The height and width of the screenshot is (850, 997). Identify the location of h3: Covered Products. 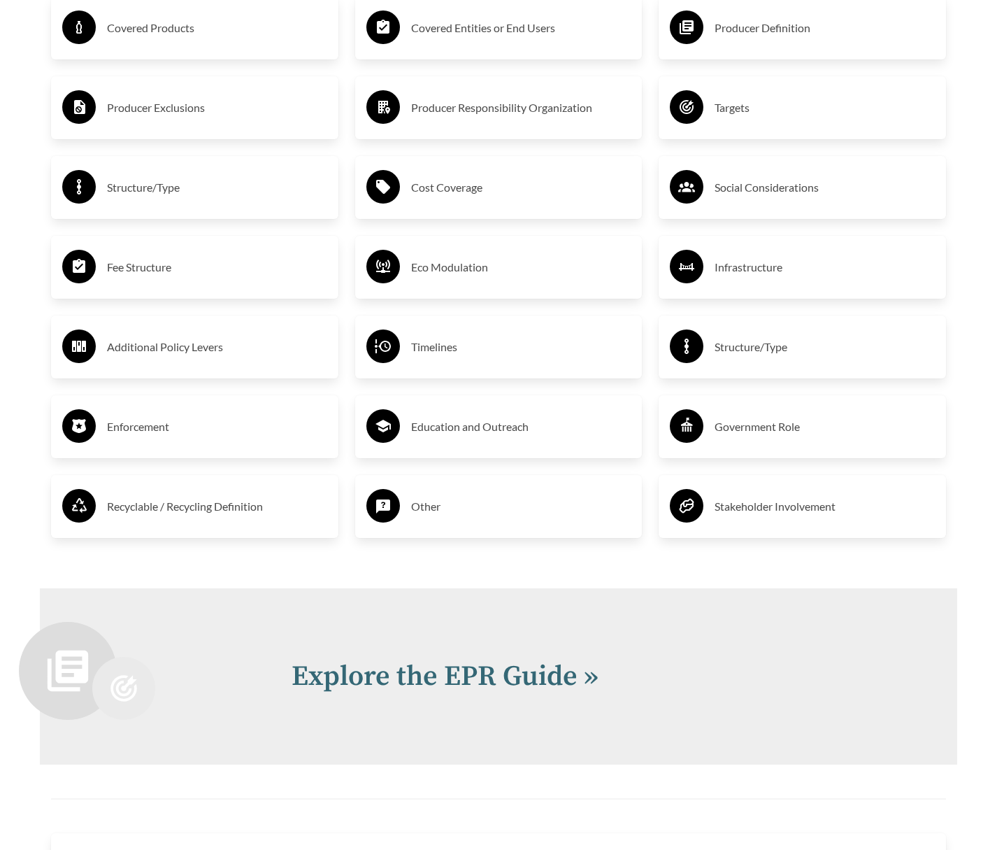
(217, 28).